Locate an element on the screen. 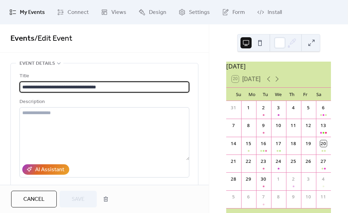 This screenshot has width=348, height=213. div: 17 is located at coordinates (279, 144).